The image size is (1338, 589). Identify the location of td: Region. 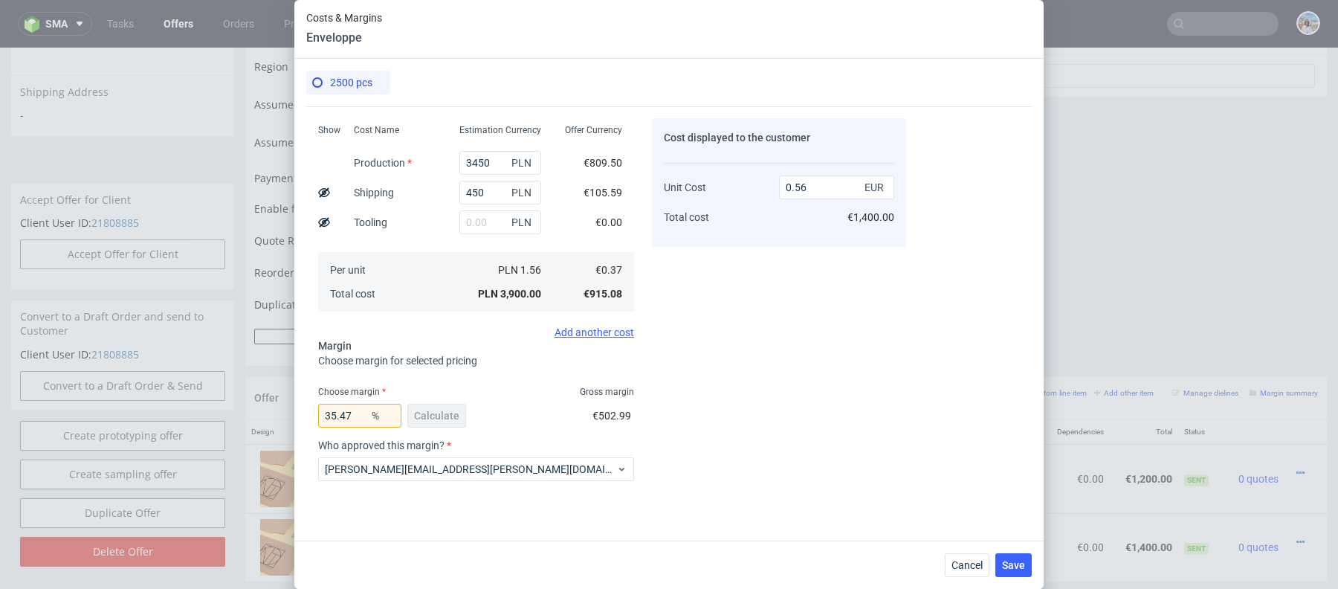
(357, 23).